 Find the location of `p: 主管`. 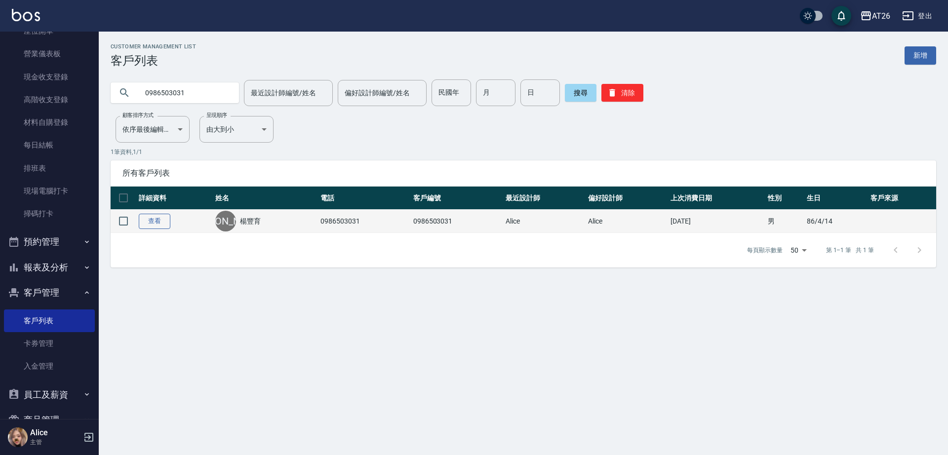

p: 主管 is located at coordinates (55, 443).